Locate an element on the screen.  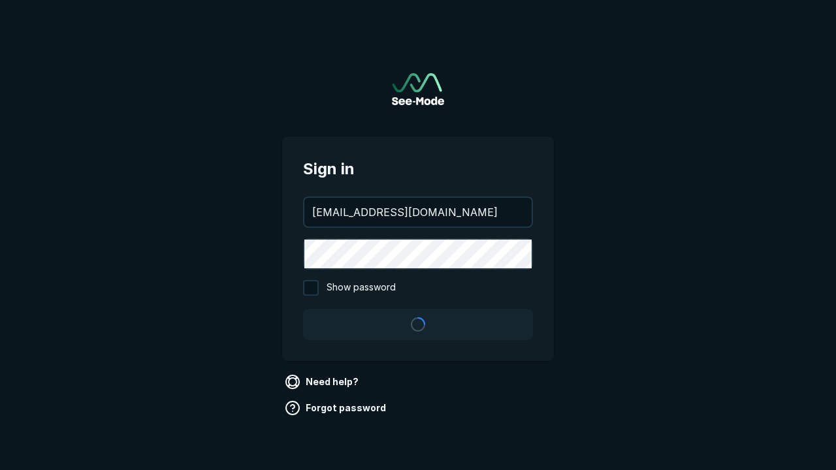
input: your@email.com is located at coordinates (418, 212).